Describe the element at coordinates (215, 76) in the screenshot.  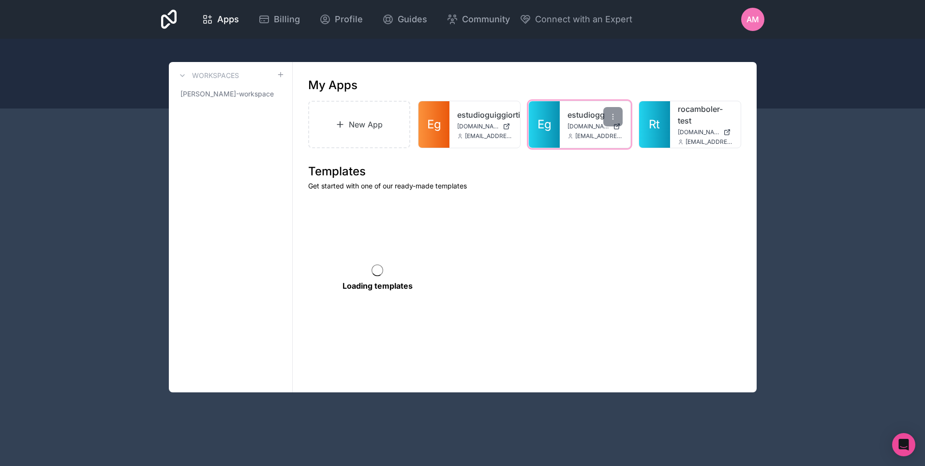
I see `h3: Workspaces` at that location.